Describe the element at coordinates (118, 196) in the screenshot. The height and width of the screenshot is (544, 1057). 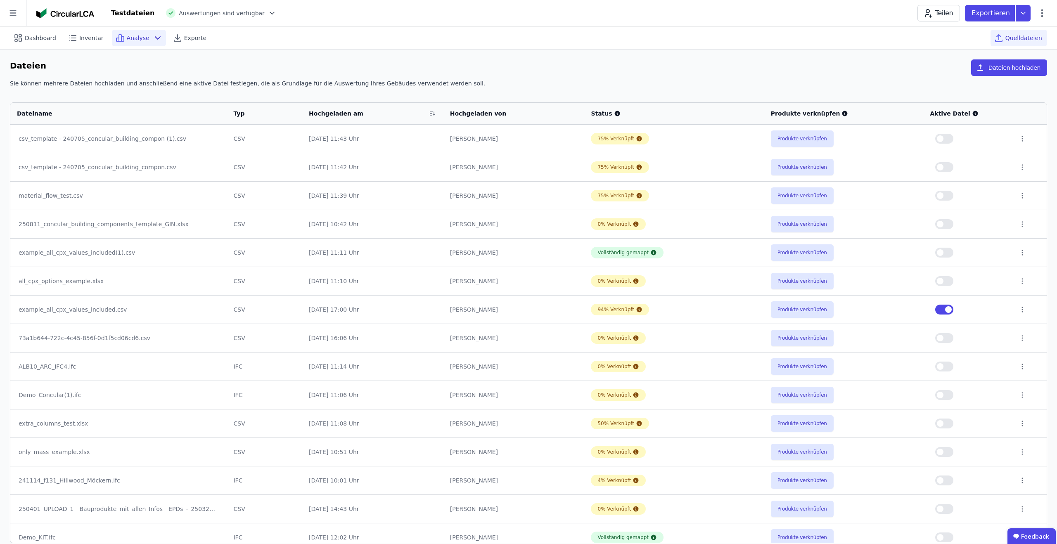
I see `div: material_flow_test.csv` at that location.